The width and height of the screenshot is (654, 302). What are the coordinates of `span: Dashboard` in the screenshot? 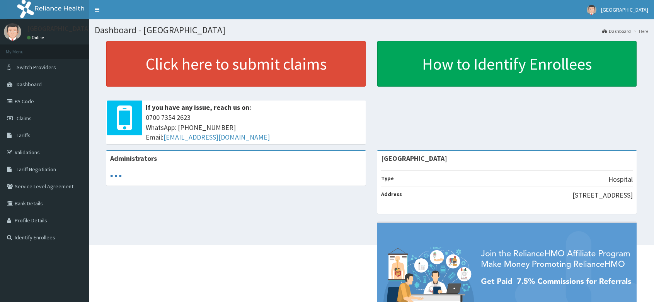 It's located at (29, 84).